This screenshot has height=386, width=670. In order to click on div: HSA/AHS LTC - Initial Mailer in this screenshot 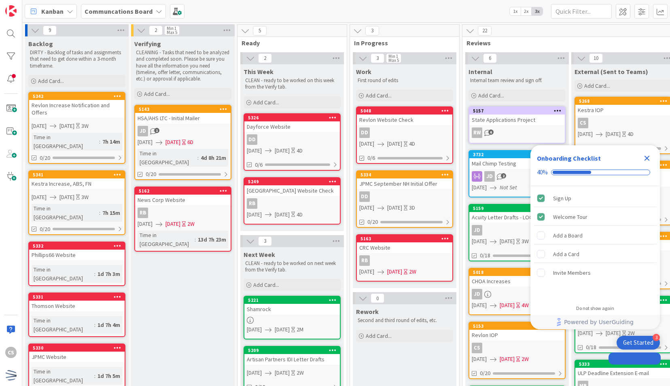, I will do `click(183, 118)`.